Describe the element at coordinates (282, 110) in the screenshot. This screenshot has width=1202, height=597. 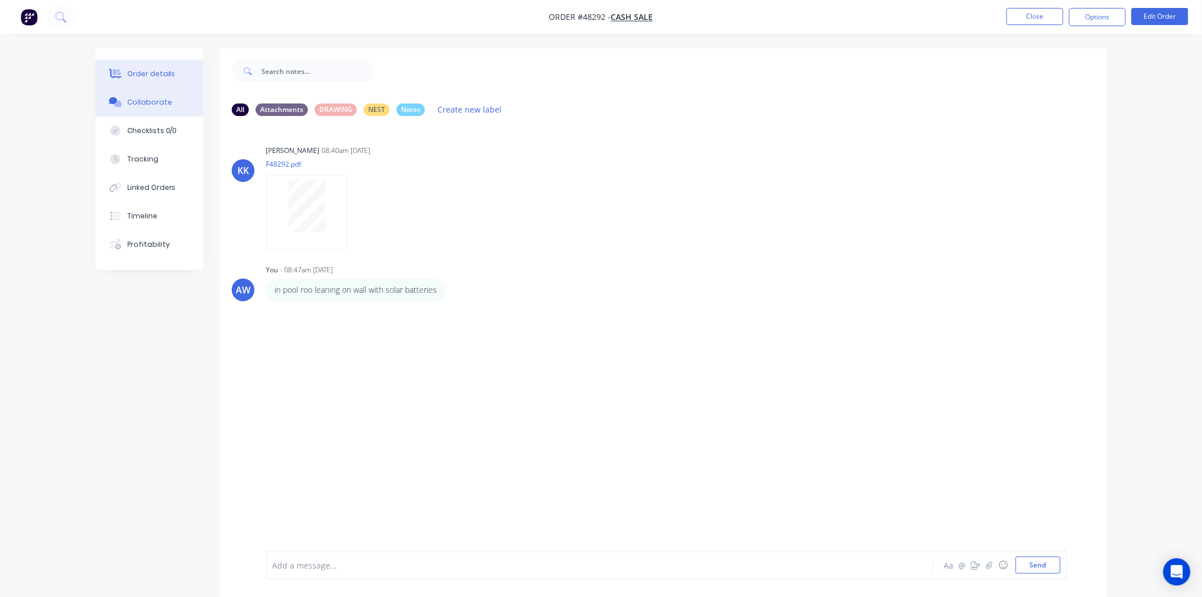
I see `div: Attachments` at that location.